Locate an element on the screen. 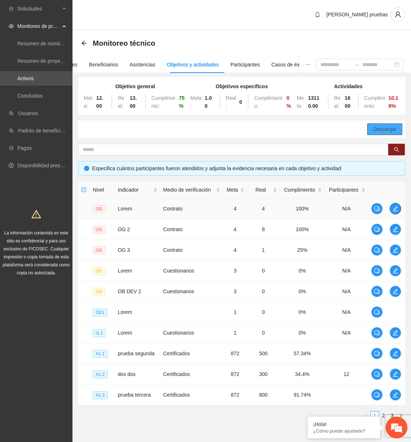 The width and height of the screenshot is (411, 442). div: Especifica cuántos participantes fueron atendidos y adjunta la evidencia necesaria en cada objeti... is located at coordinates (246, 168).